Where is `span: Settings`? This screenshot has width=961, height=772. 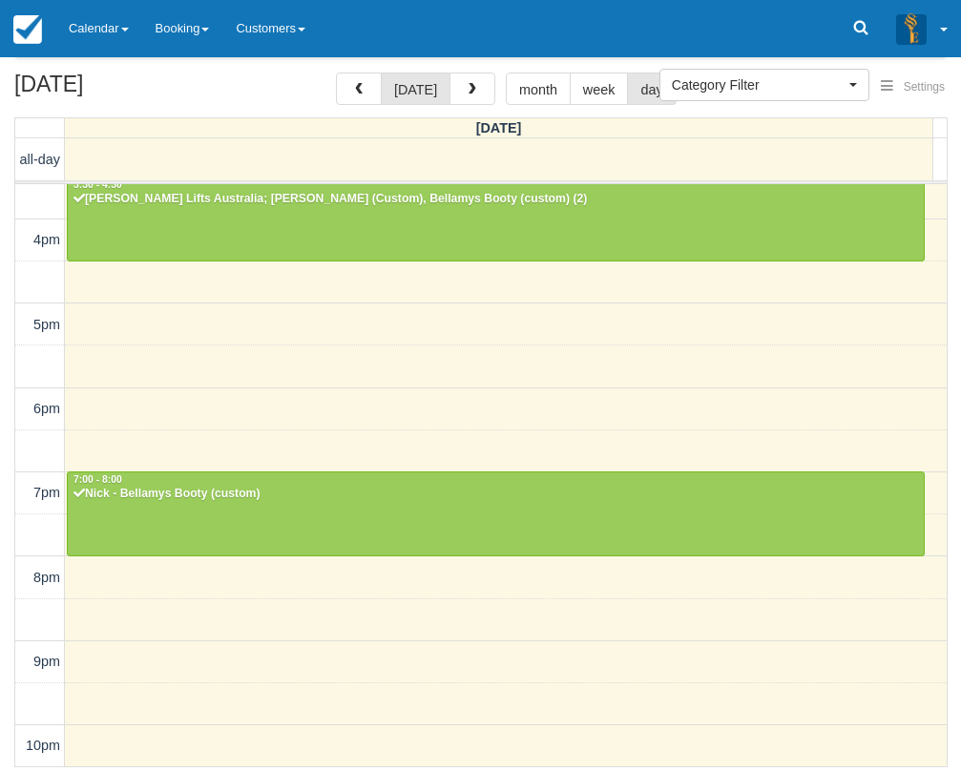
span: Settings is located at coordinates (923, 87).